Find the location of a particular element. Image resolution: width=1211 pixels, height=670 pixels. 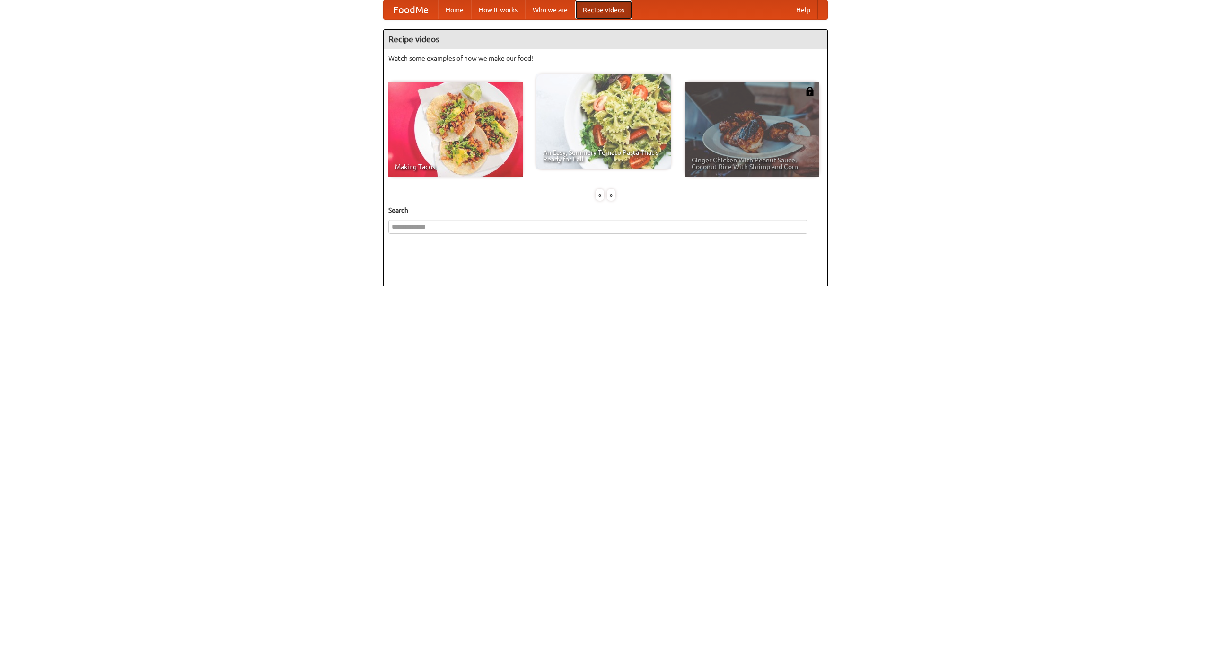

a: Help is located at coordinates (803, 10).